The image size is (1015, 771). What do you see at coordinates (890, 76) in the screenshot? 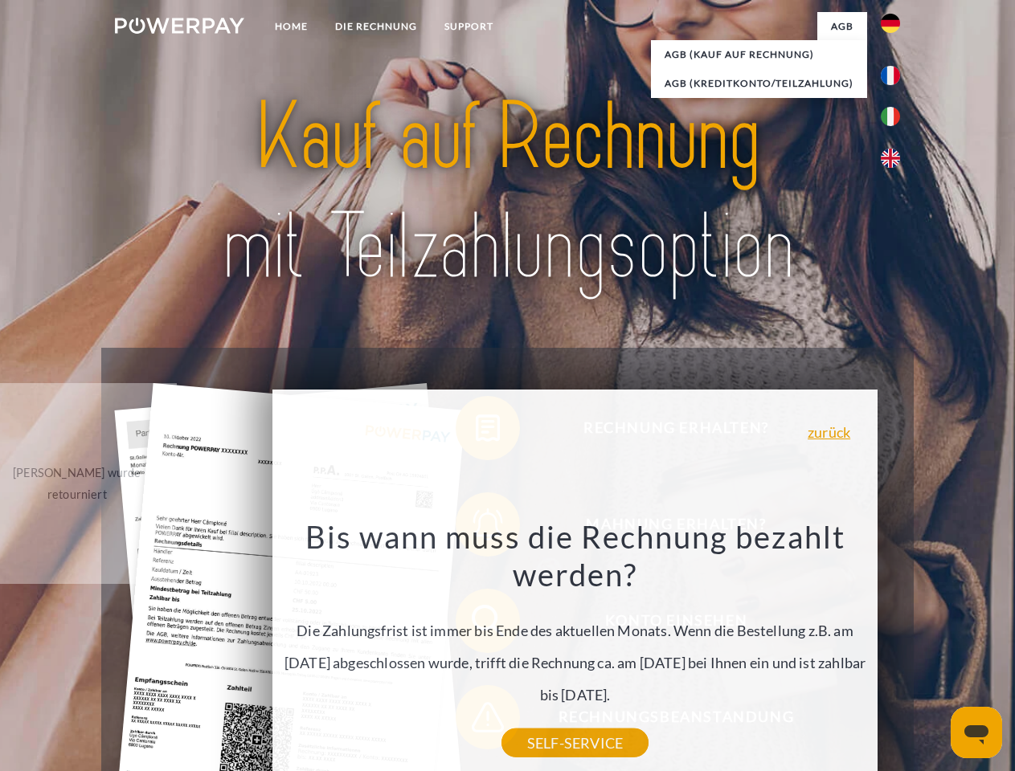
I see `img: fr` at bounding box center [890, 76].